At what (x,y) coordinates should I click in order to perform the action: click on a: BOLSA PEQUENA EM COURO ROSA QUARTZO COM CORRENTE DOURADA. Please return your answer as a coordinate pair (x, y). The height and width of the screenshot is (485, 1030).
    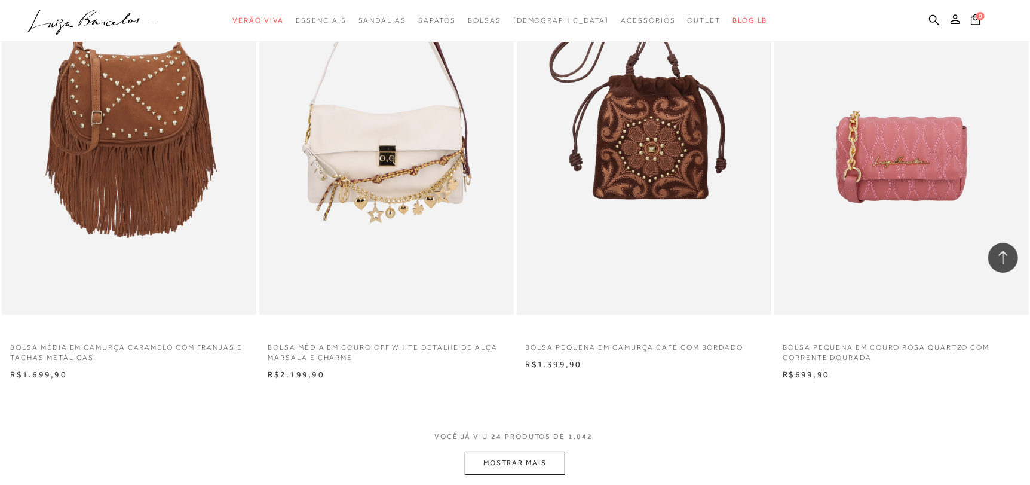
    Looking at the image, I should click on (902, 349).